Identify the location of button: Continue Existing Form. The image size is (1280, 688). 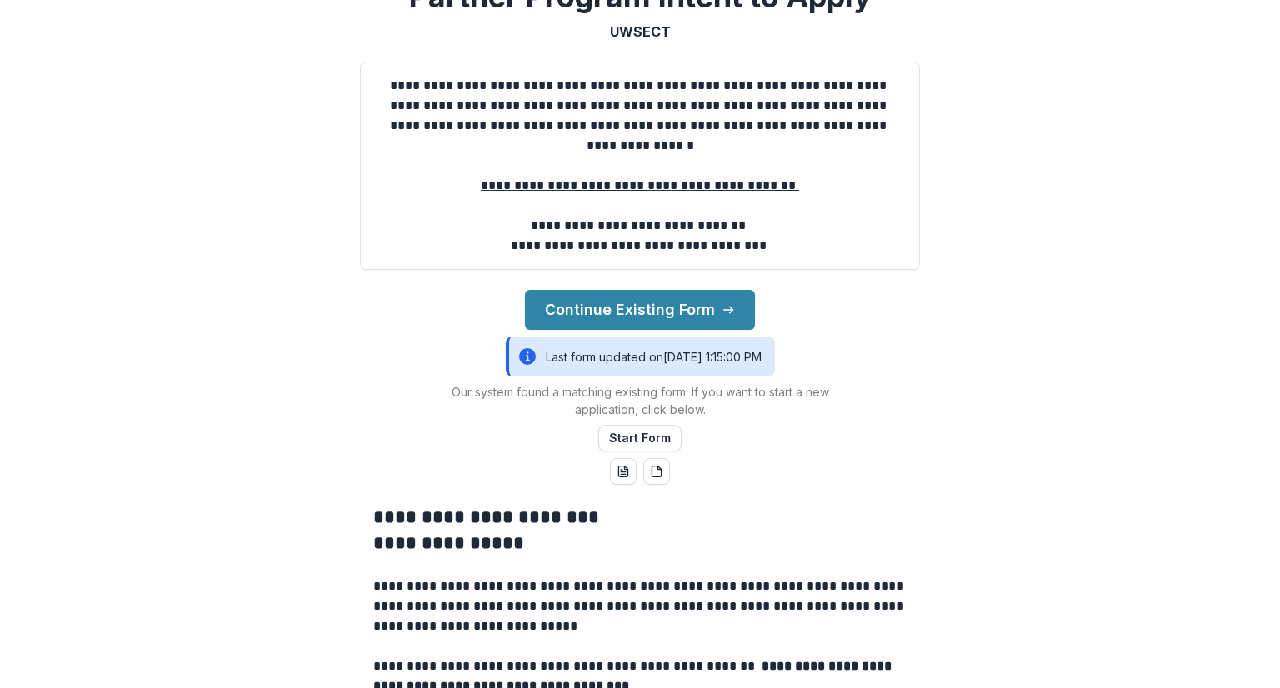
(640, 310).